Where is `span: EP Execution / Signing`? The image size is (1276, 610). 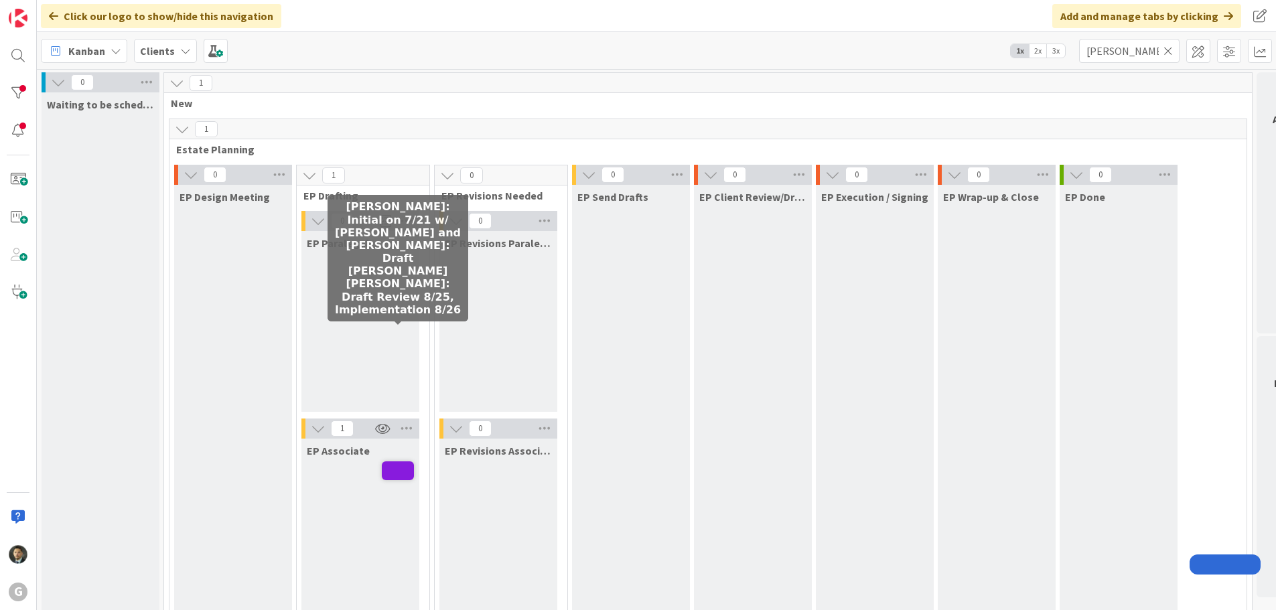
span: EP Execution / Signing is located at coordinates (875, 197).